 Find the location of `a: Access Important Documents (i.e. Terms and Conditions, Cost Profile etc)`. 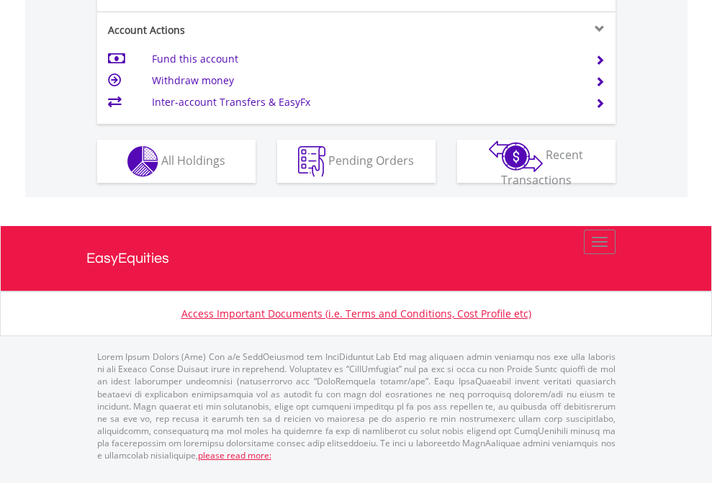

a: Access Important Documents (i.e. Terms and Conditions, Cost Profile etc) is located at coordinates (356, 313).